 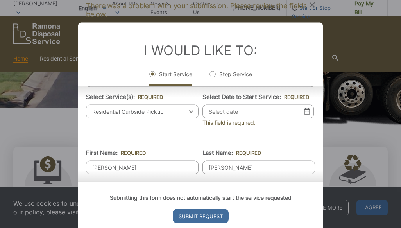 What do you see at coordinates (116, 153) in the screenshot?
I see `label: First Name:` at bounding box center [116, 153].